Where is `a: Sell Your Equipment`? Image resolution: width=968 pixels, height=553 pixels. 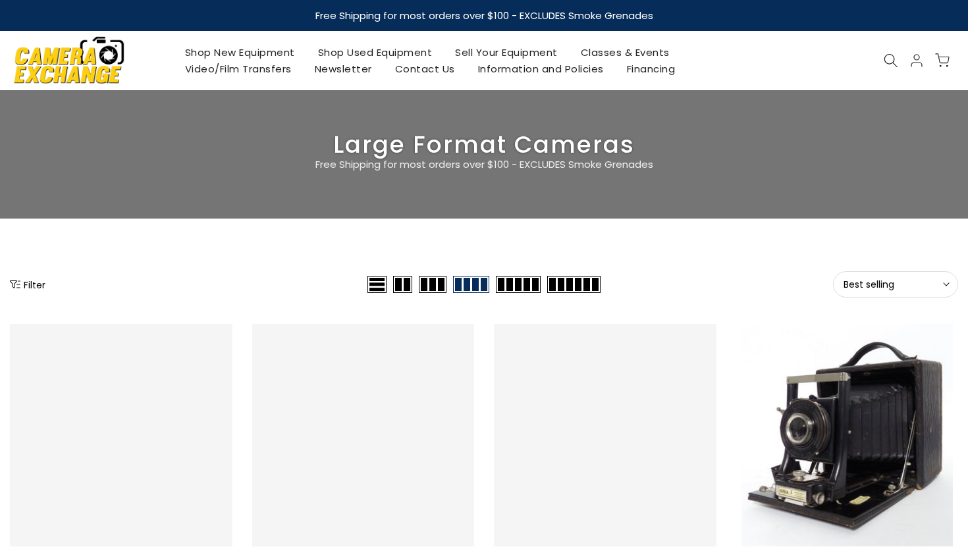
a: Sell Your Equipment is located at coordinates (506, 52).